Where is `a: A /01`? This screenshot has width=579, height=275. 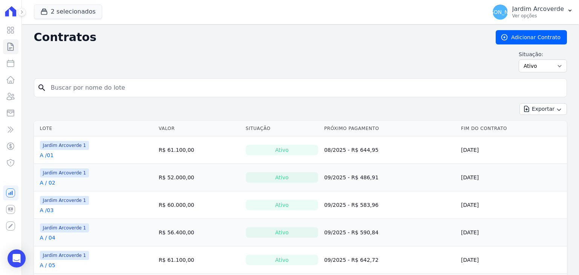
a: A /01 is located at coordinates (47, 155).